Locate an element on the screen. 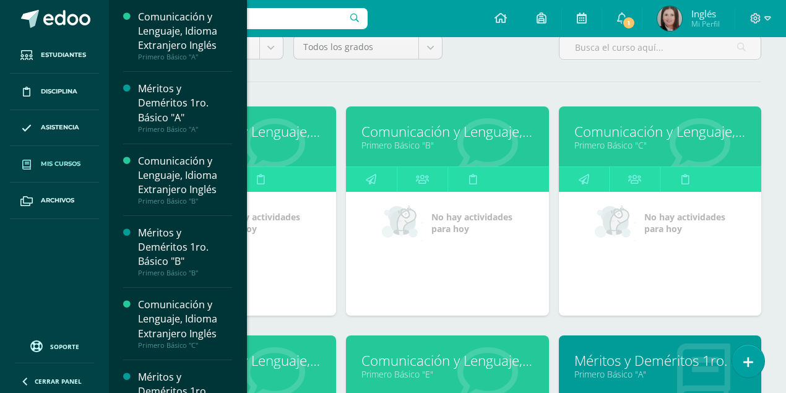 This screenshot has width=786, height=393. a: Todos los grados is located at coordinates (368, 47).